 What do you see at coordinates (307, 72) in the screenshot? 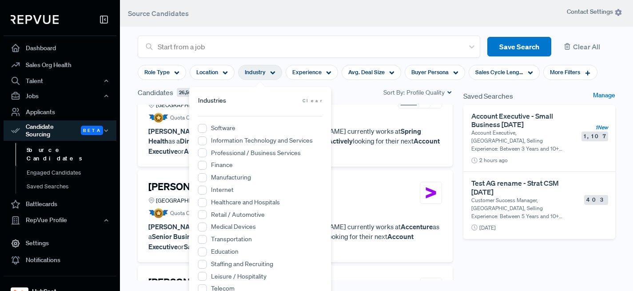
I see `span: Experience` at bounding box center [307, 72].